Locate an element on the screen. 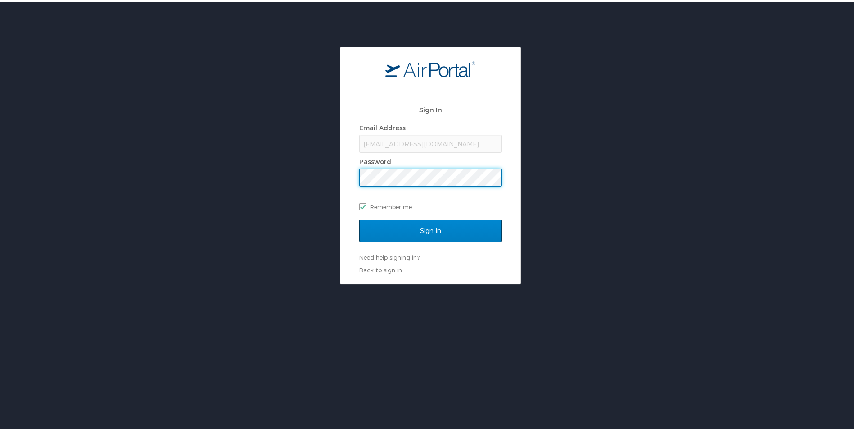 This screenshot has height=430, width=854. a: Need help signing in? is located at coordinates (390, 255).